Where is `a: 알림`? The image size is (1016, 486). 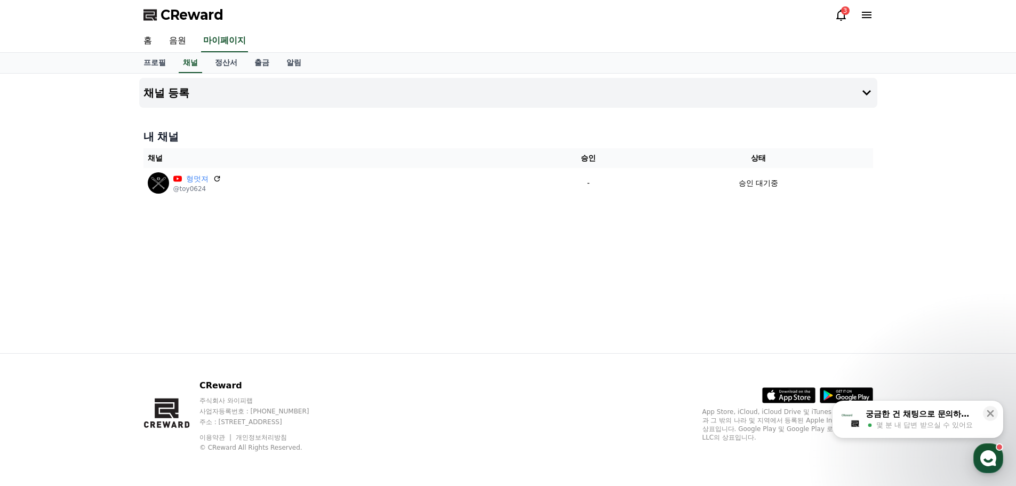 a: 알림 is located at coordinates (294, 63).